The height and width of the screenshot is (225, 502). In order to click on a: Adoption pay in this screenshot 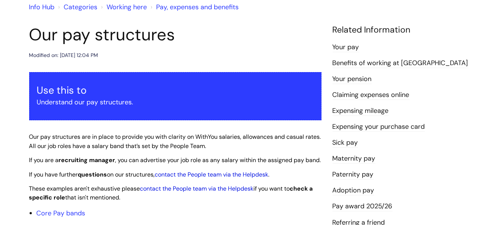, I will do `click(353, 190)`.